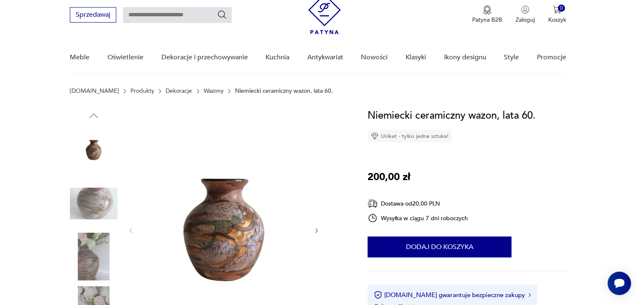 The image size is (636, 305). What do you see at coordinates (142, 91) in the screenshot?
I see `a: Produkty` at bounding box center [142, 91].